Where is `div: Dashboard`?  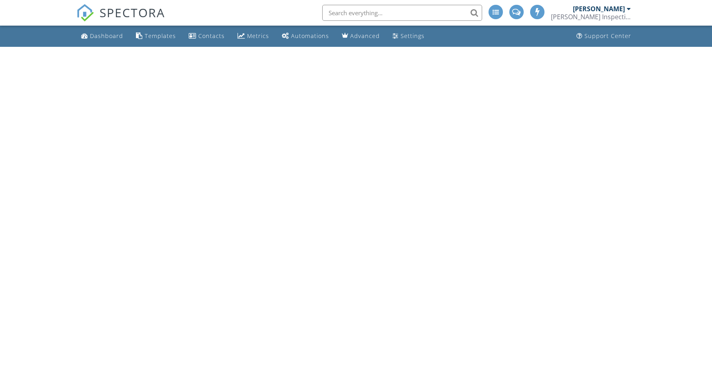
div: Dashboard is located at coordinates (106, 36).